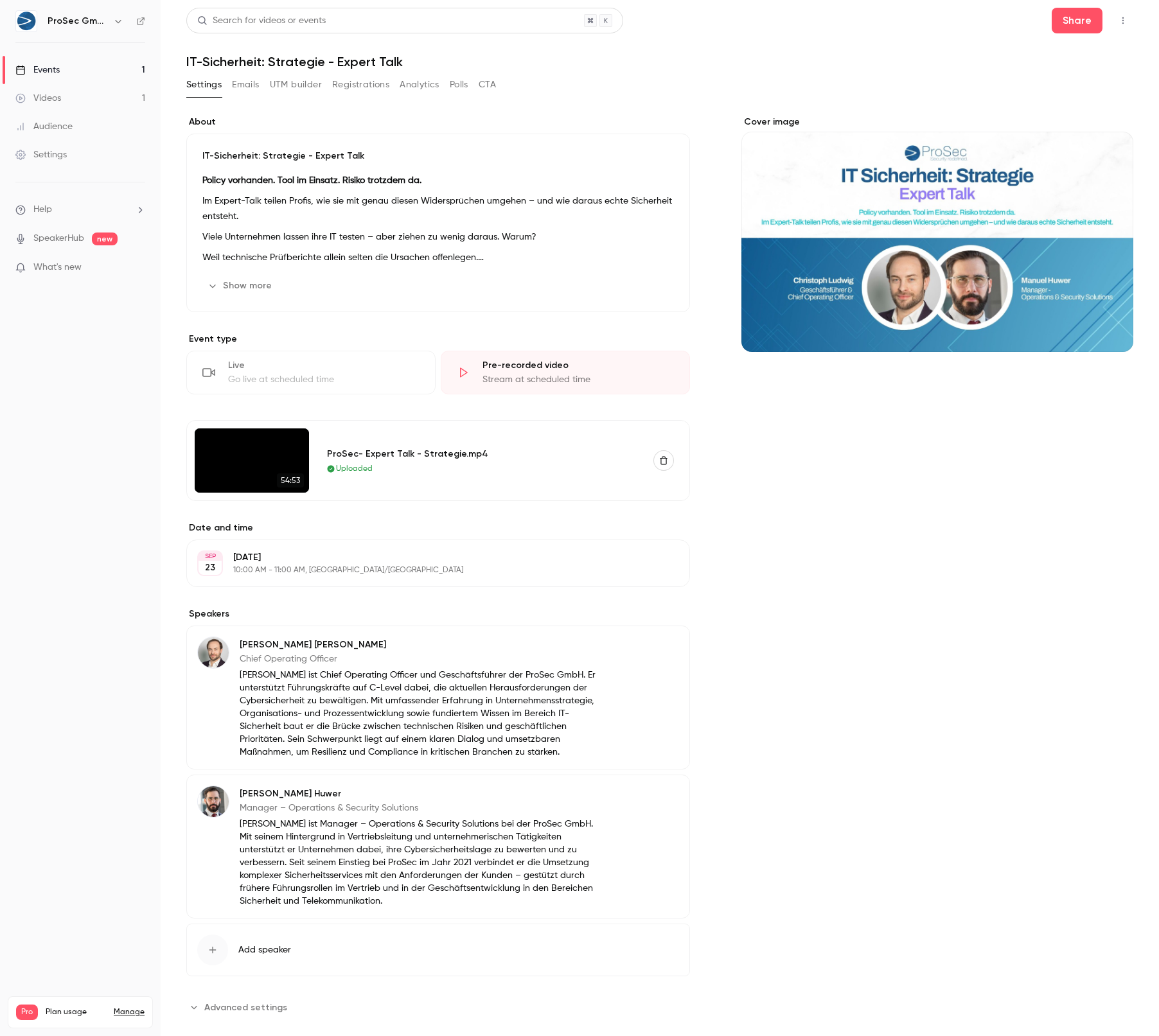 Image resolution: width=1159 pixels, height=1036 pixels. What do you see at coordinates (324, 380) in the screenshot?
I see `div: Go live at scheduled time` at bounding box center [324, 380].